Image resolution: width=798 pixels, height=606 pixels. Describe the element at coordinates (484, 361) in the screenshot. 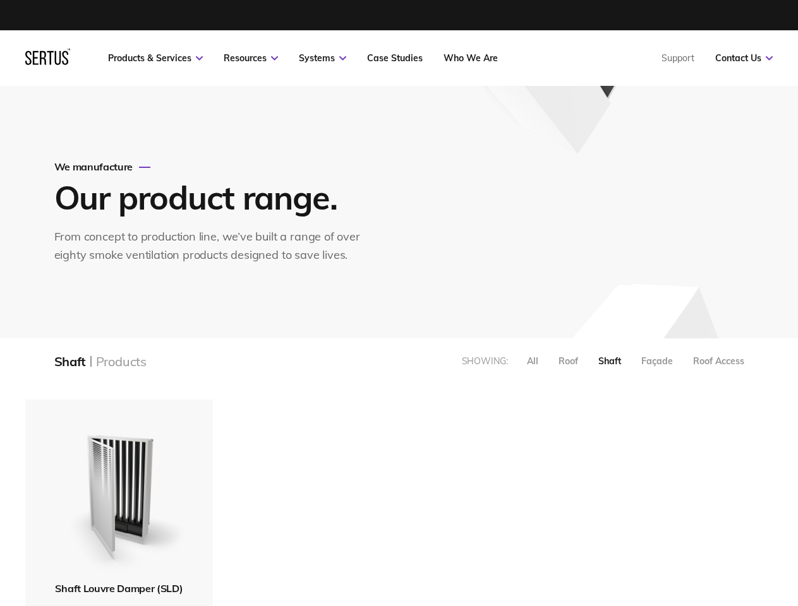

I see `div: Showing:` at that location.